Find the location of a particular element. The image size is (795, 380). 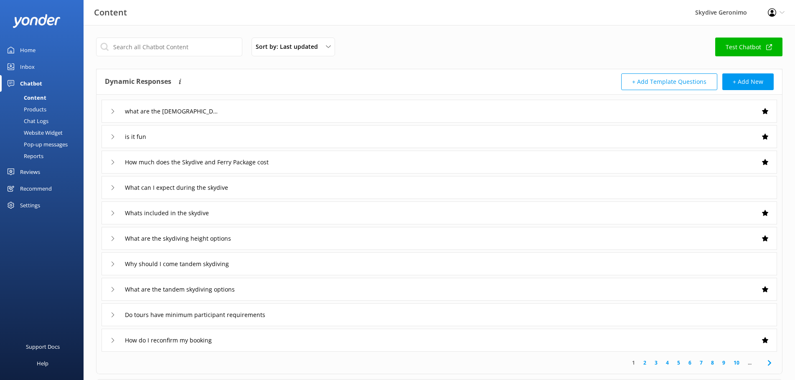

input: Search all Chatbot Content is located at coordinates (169, 47).